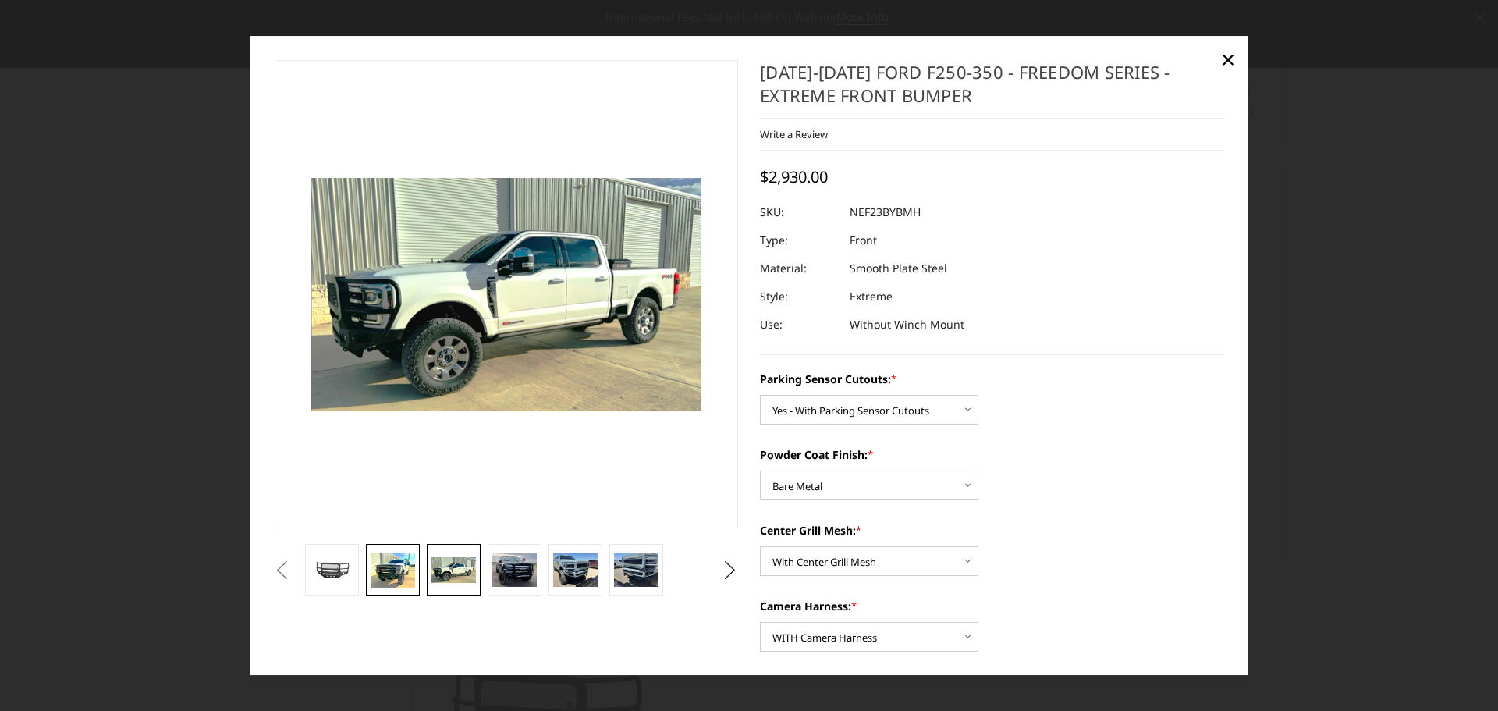  What do you see at coordinates (799, 240) in the screenshot?
I see `dt: Type:` at bounding box center [799, 240].